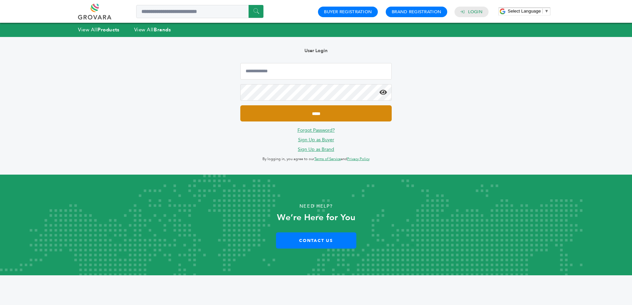 The width and height of the screenshot is (632, 305). I want to click on strong: Brands, so click(162, 30).